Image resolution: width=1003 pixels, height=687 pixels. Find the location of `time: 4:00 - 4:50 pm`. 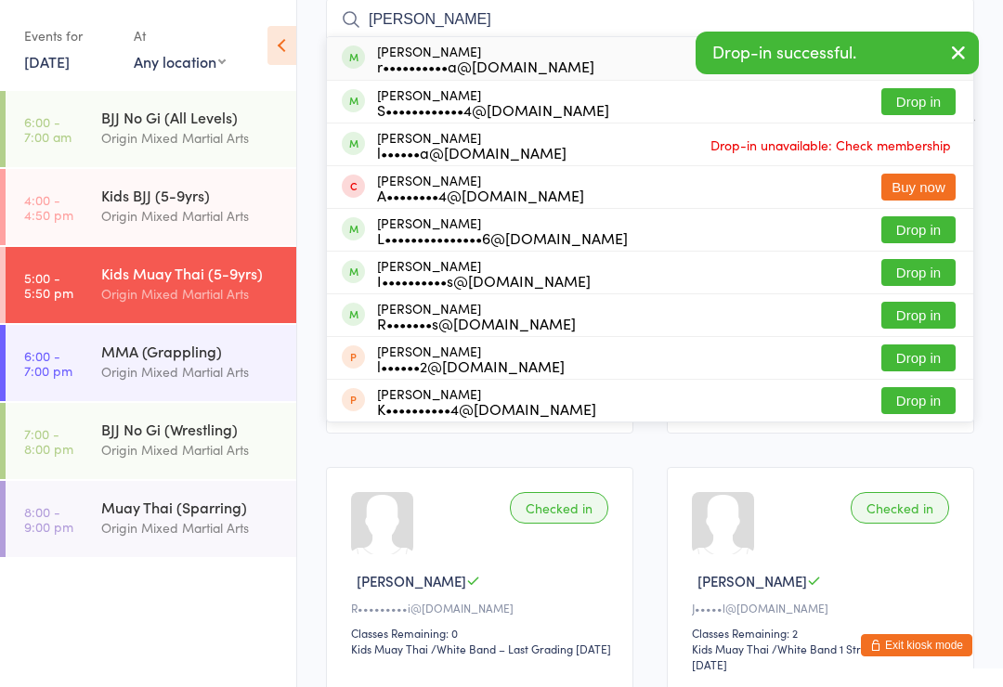

time: 4:00 - 4:50 pm is located at coordinates (48, 207).